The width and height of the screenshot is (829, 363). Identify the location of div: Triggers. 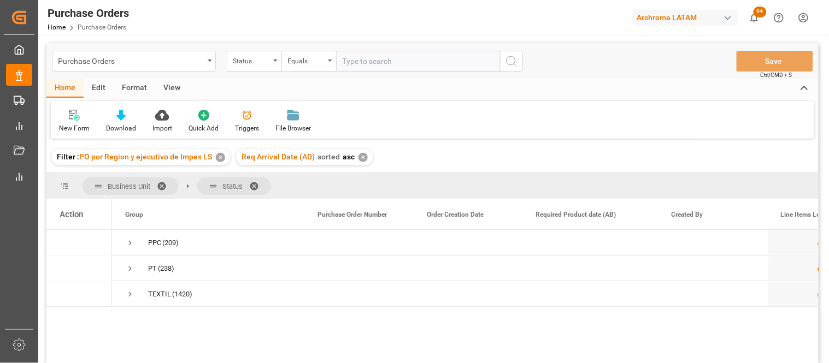
(247, 128).